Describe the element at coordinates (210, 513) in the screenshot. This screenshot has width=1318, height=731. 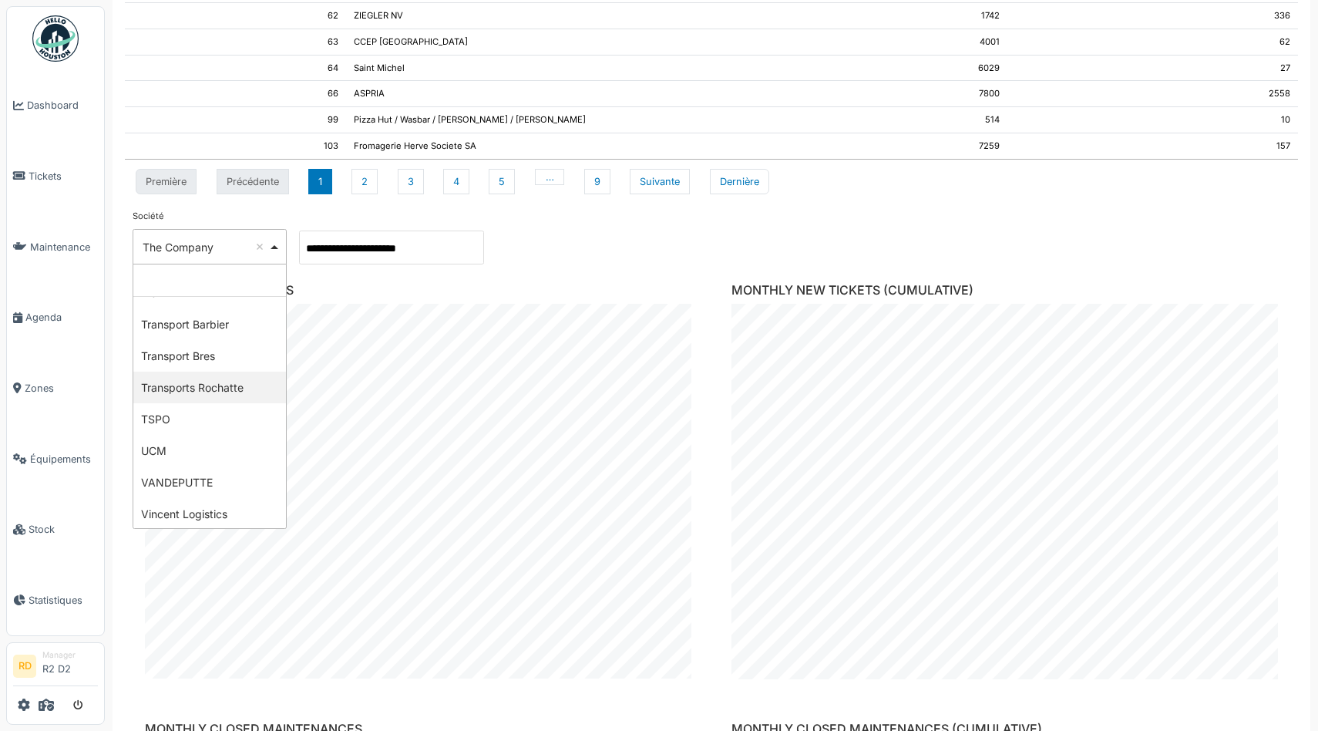
I see `div: Vincent Logistics` at that location.